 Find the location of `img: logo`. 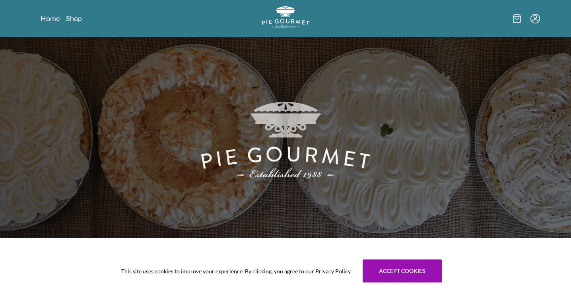

img: logo is located at coordinates (285, 17).